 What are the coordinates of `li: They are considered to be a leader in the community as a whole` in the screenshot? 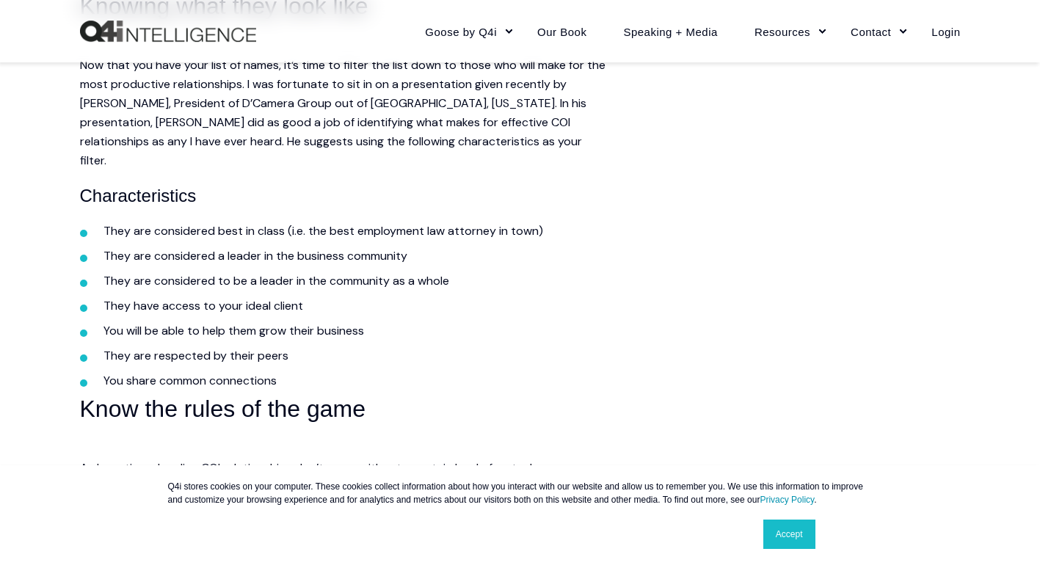 It's located at (356, 281).